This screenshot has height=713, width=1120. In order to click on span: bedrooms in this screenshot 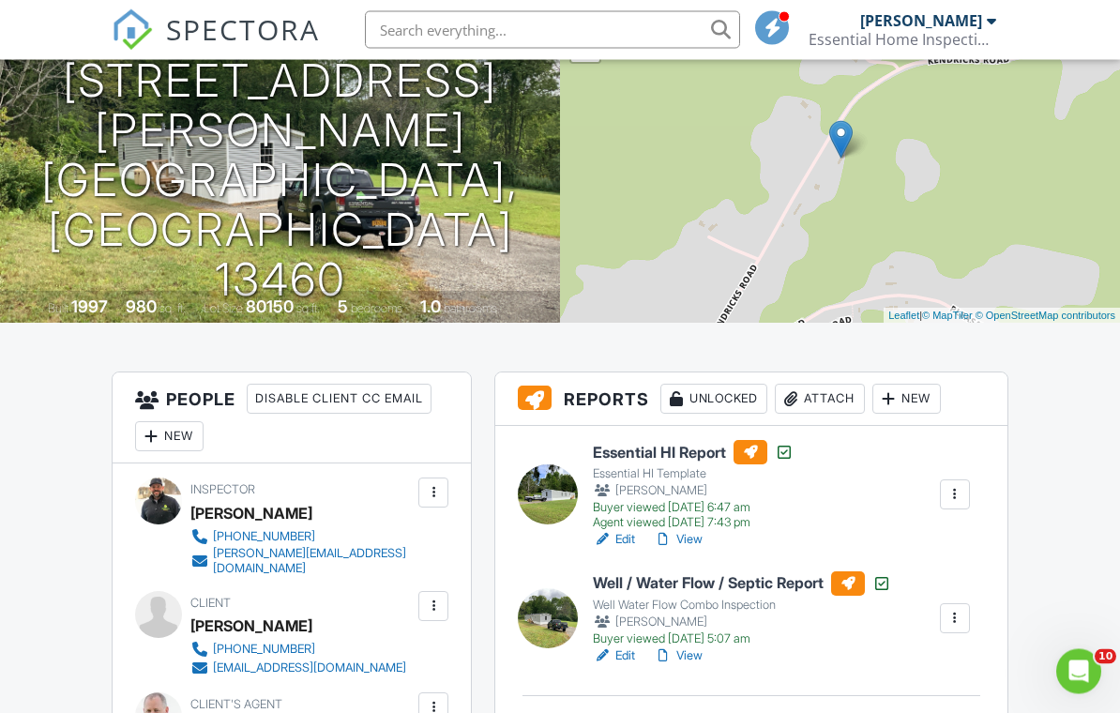, I will do `click(376, 309)`.